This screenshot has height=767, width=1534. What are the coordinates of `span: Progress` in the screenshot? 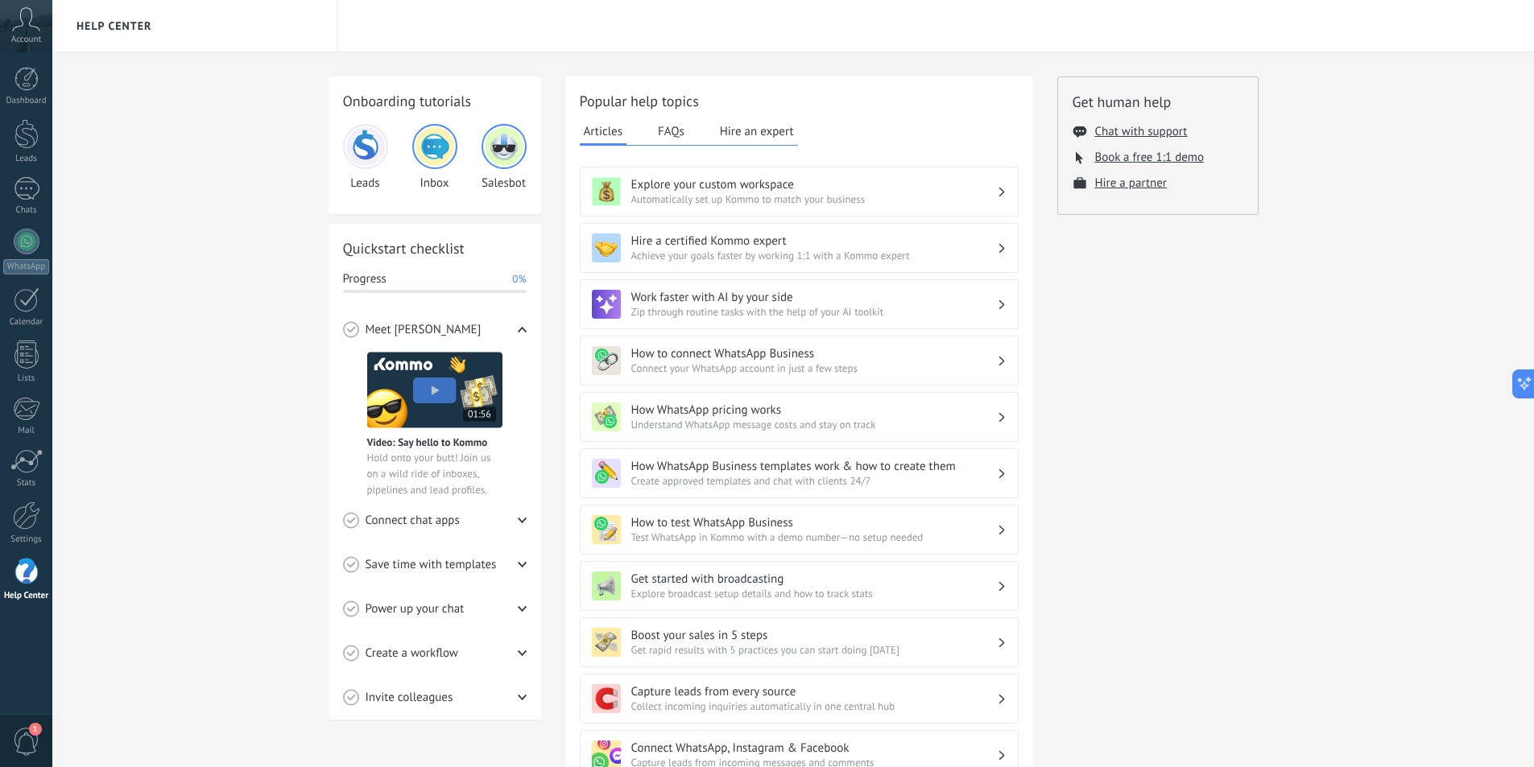 It's located at (365, 279).